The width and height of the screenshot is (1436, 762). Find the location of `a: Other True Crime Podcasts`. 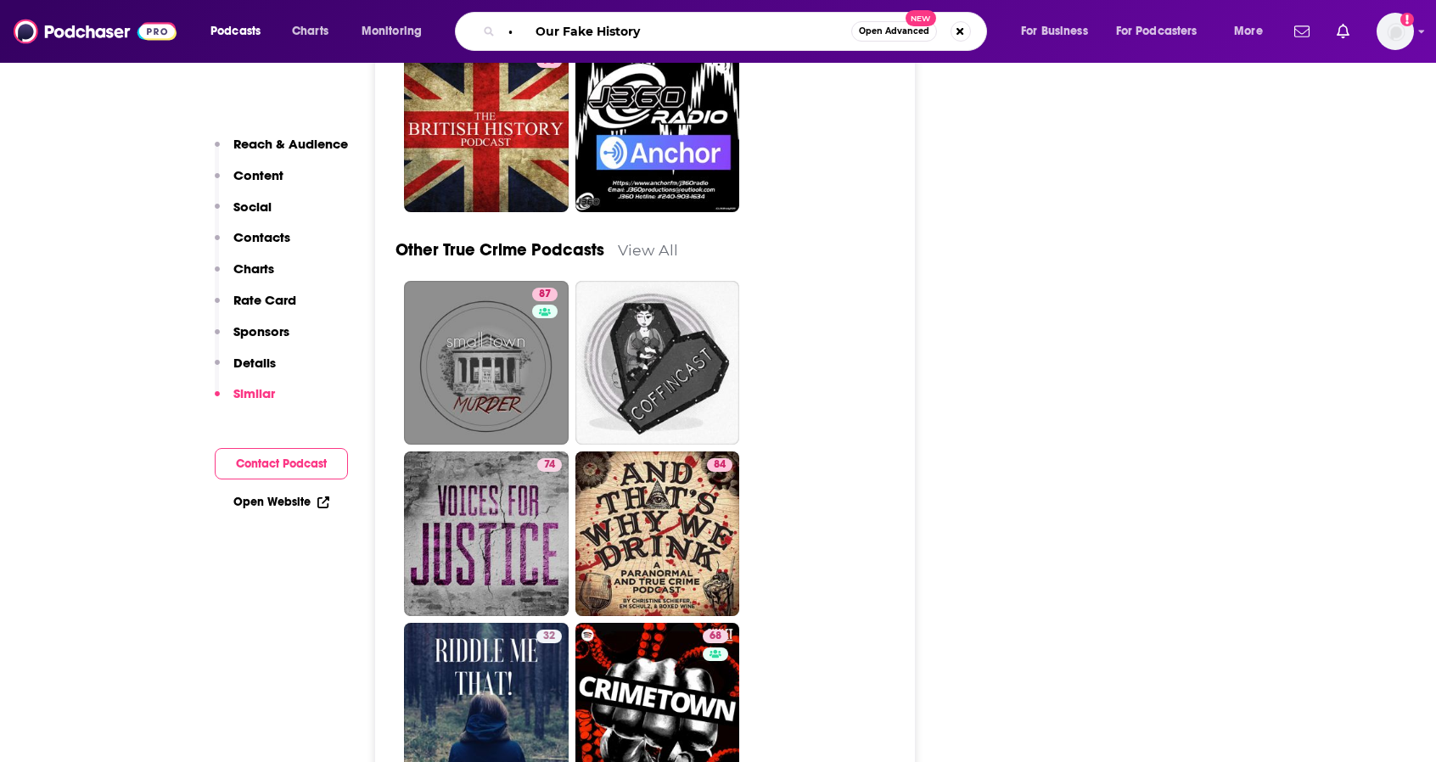

a: Other True Crime Podcasts is located at coordinates (500, 250).